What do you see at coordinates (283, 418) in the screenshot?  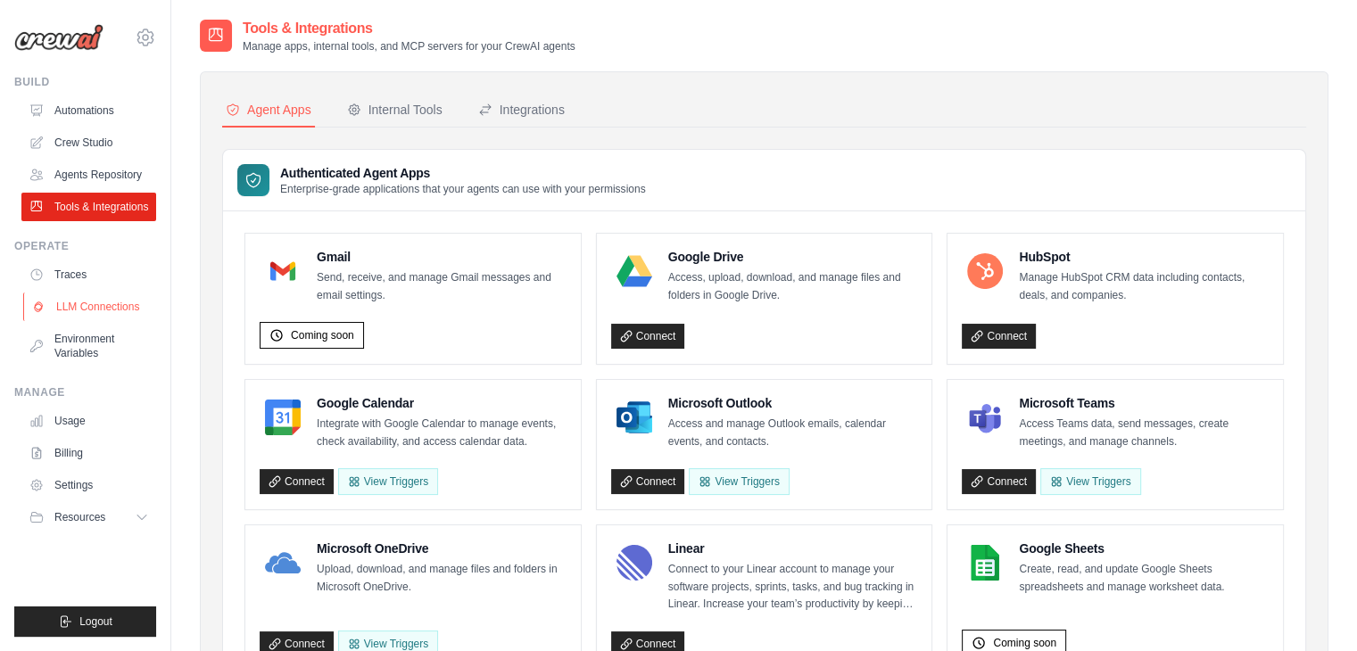 I see `img: Google Calendar Logo` at bounding box center [283, 418].